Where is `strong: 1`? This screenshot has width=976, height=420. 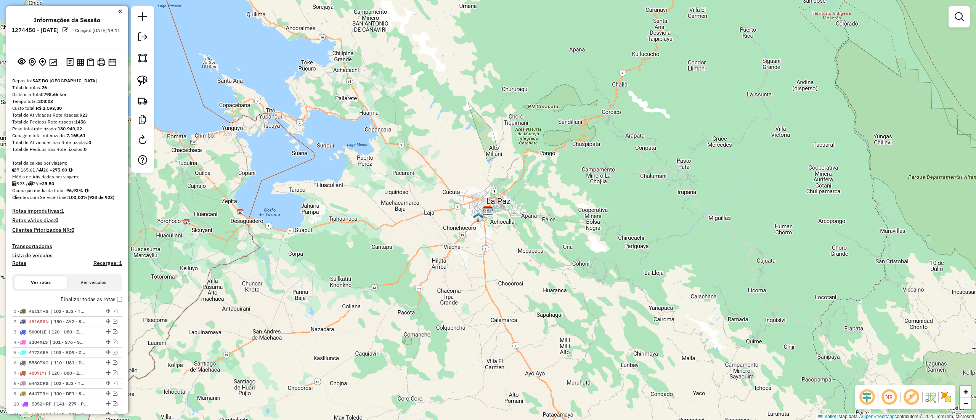
strong: 1 is located at coordinates (63, 211).